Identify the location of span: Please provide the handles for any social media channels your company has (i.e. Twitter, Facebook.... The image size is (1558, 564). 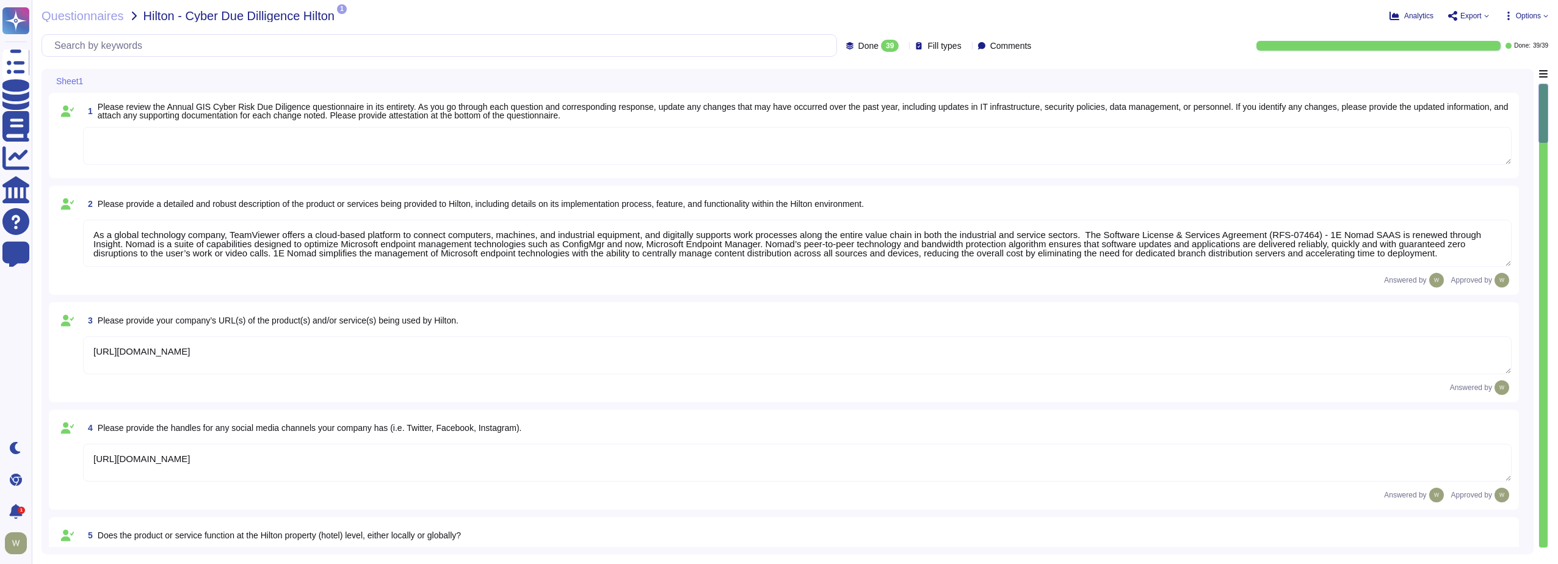
(310, 428).